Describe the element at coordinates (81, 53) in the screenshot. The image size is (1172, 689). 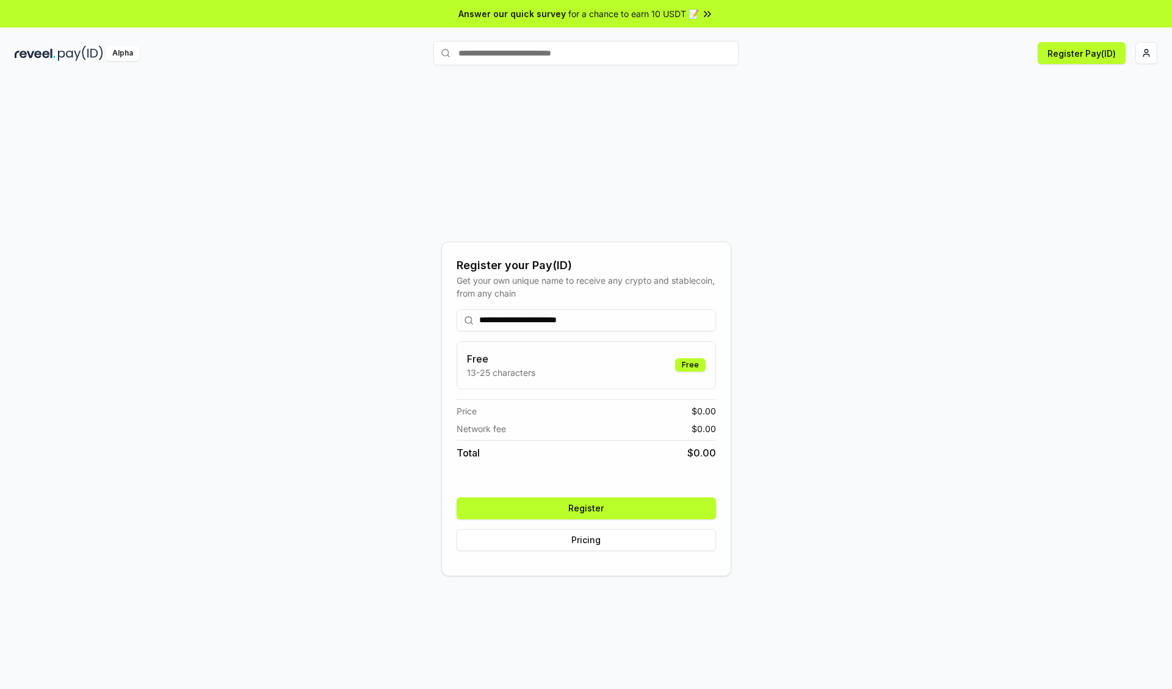
I see `img: pay_id` at that location.